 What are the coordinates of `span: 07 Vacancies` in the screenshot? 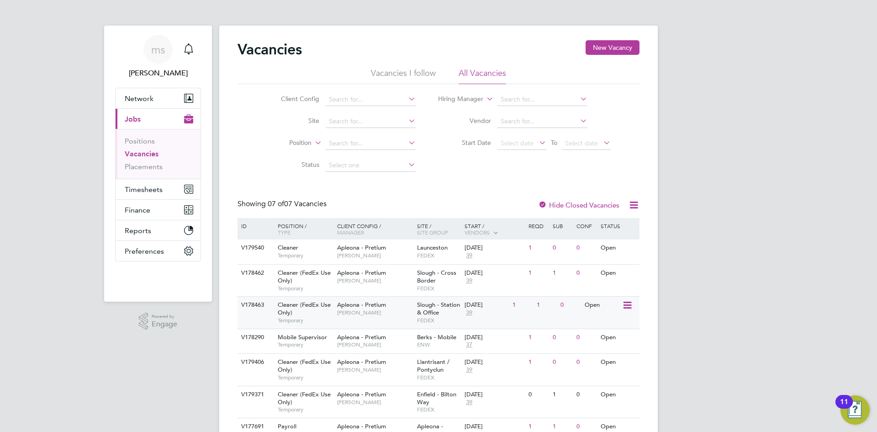 It's located at (297, 204).